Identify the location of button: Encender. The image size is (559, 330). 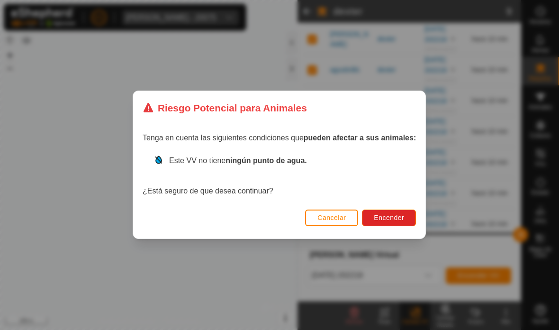
(390, 218).